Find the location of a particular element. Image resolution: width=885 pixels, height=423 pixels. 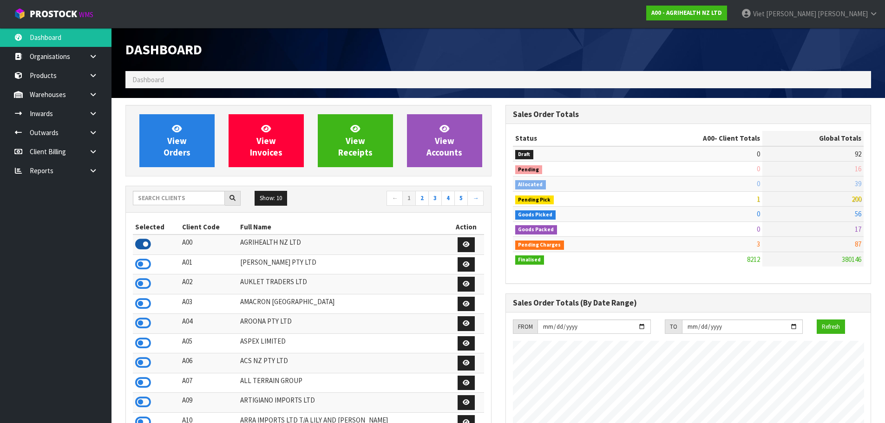

nav: Page navigation is located at coordinates (400, 199).